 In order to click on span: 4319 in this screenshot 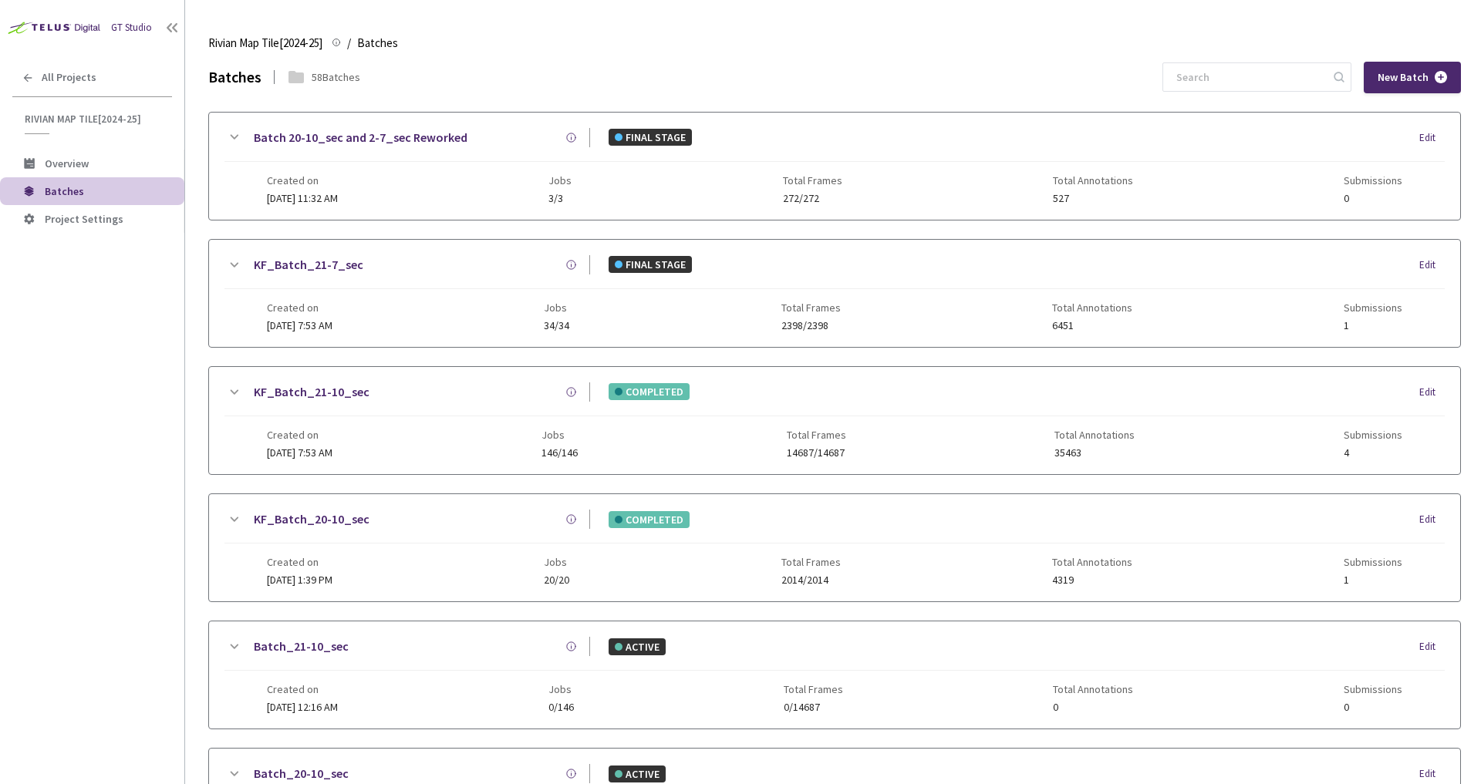, I will do `click(1092, 580)`.